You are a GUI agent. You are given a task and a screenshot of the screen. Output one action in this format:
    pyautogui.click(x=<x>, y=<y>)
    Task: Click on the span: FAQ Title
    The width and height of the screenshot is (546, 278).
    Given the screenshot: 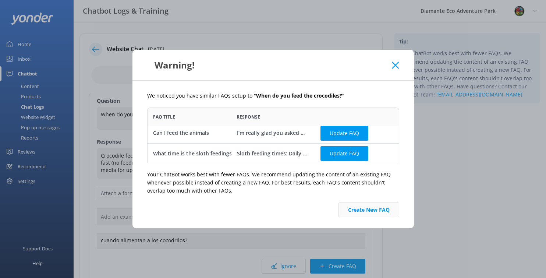 What is the action you would take?
    pyautogui.click(x=164, y=117)
    